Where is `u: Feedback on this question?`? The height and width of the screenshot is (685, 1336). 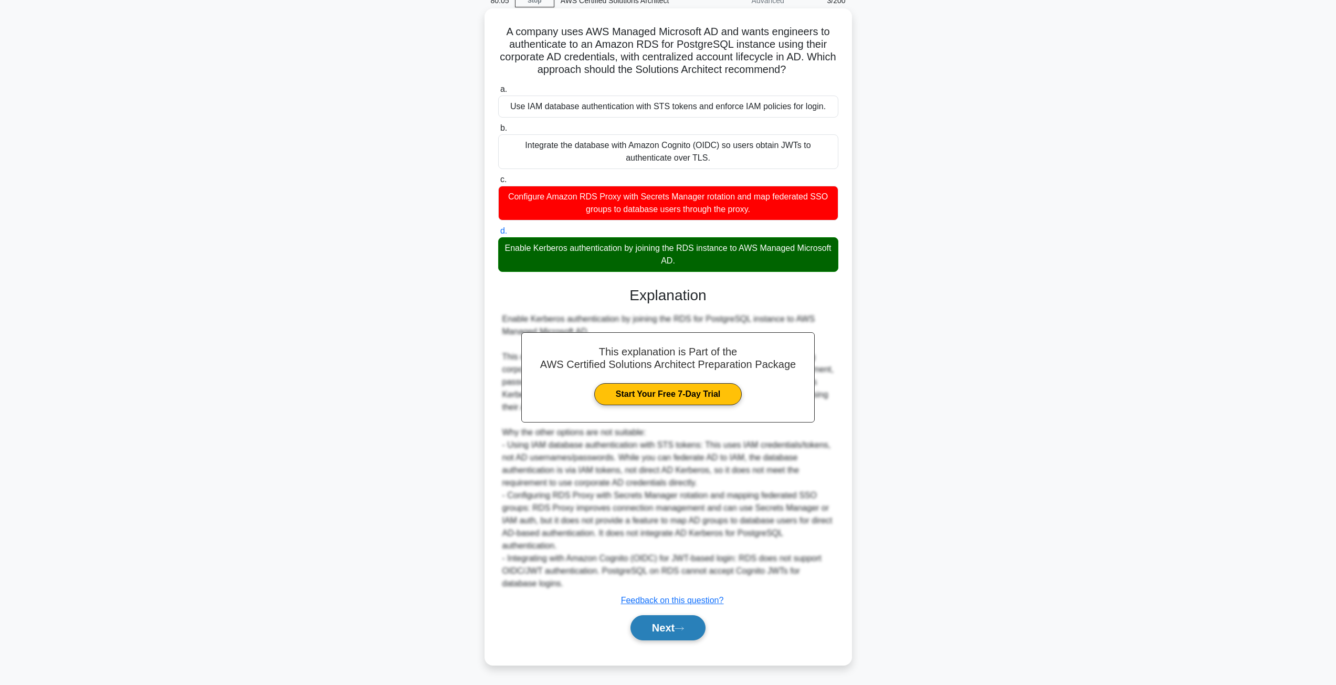
u: Feedback on this question? is located at coordinates (673, 600).